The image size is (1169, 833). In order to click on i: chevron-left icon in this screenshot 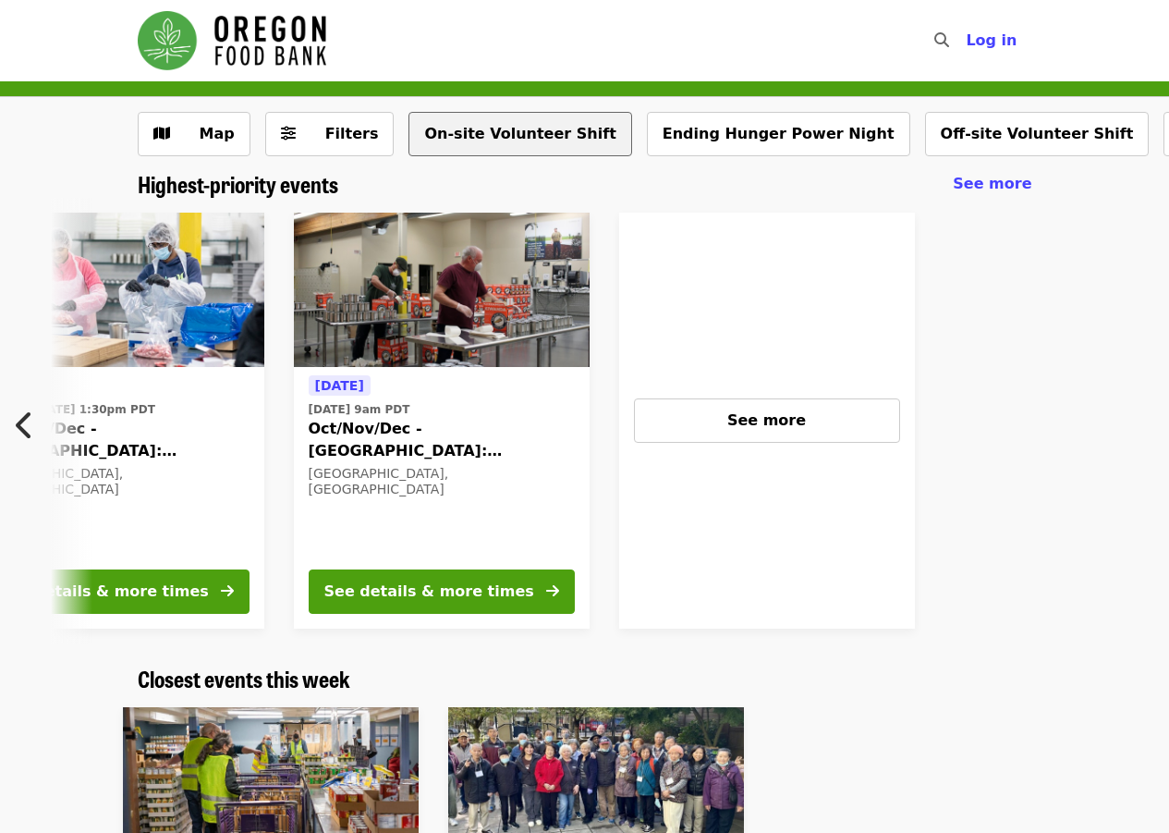, I will do `click(25, 425)`.